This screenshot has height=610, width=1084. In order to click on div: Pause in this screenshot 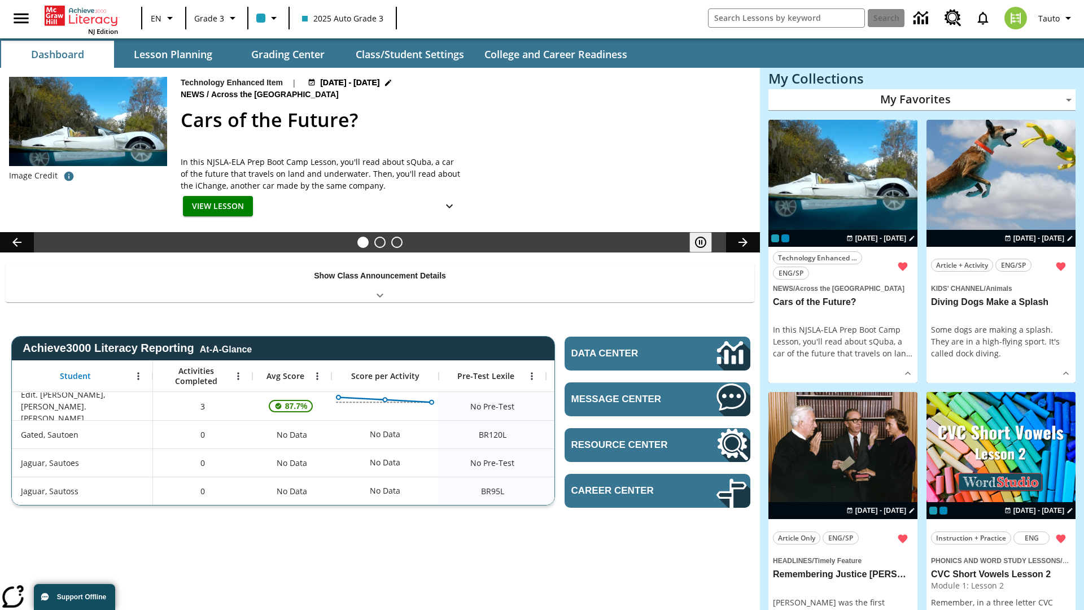, I will do `click(706, 242)`.